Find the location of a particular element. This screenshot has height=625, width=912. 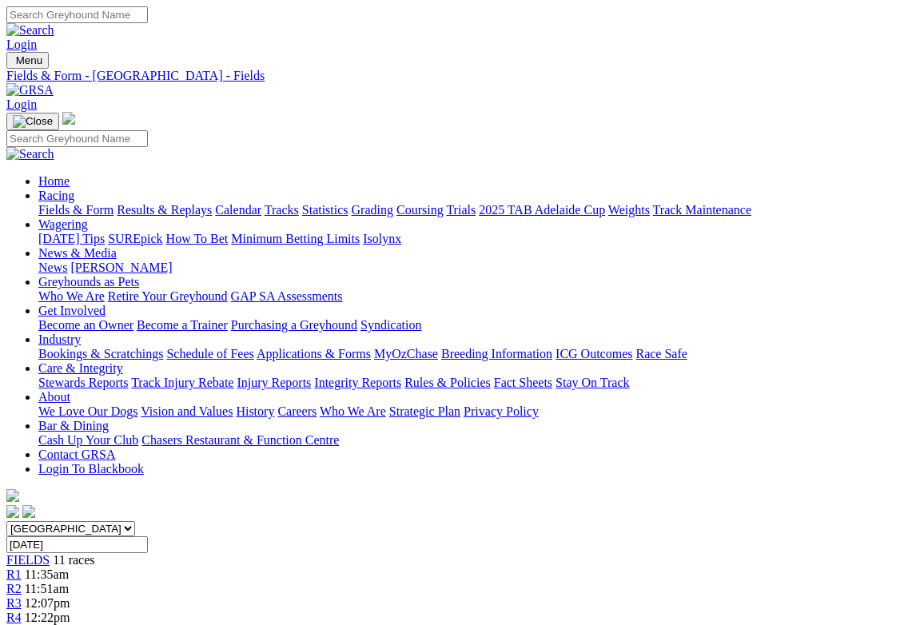

img: facebook.svg is located at coordinates (13, 511).